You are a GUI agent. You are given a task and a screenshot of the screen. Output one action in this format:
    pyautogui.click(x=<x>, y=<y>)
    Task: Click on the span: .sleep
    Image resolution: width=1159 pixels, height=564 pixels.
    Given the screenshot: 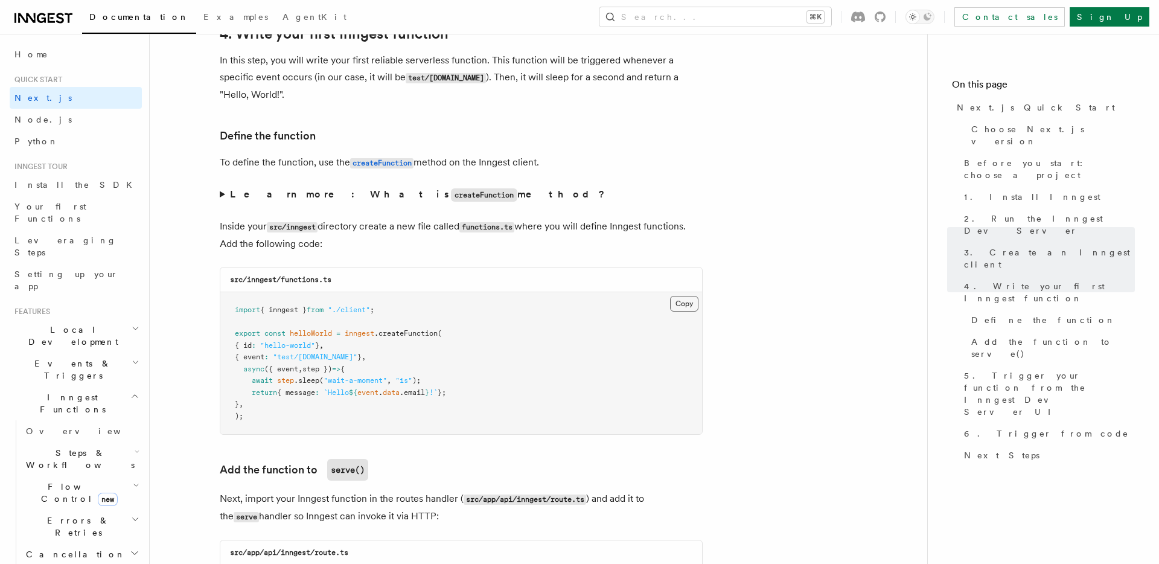 What is the action you would take?
    pyautogui.click(x=307, y=380)
    